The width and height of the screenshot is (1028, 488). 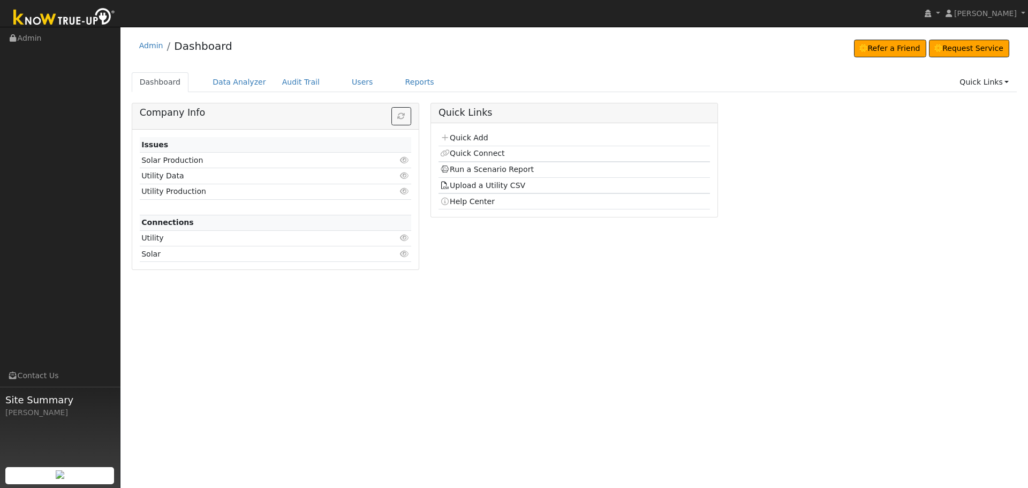 I want to click on a: Quick Connect, so click(x=472, y=153).